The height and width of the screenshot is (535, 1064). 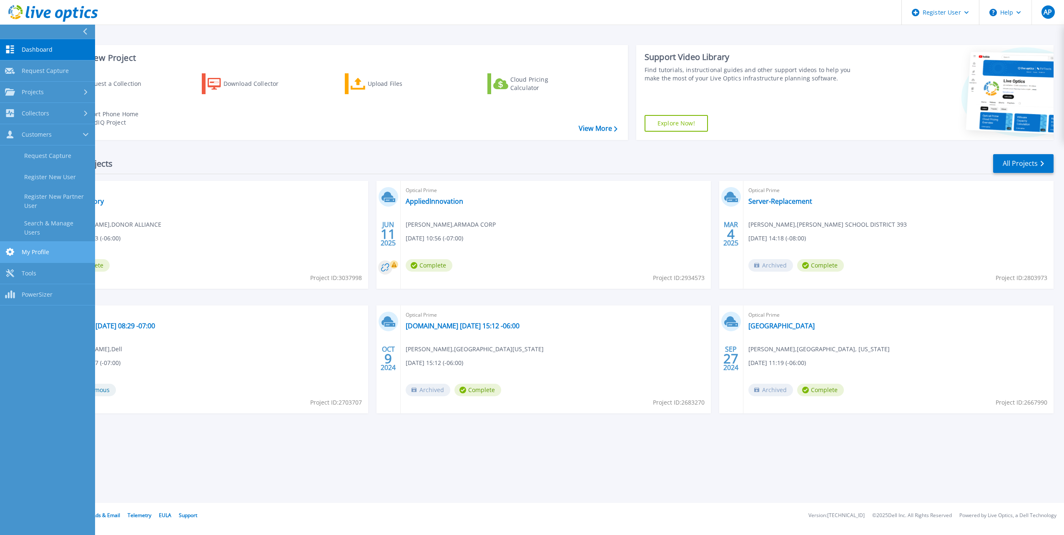 What do you see at coordinates (45, 71) in the screenshot?
I see `span: Request Capture` at bounding box center [45, 71].